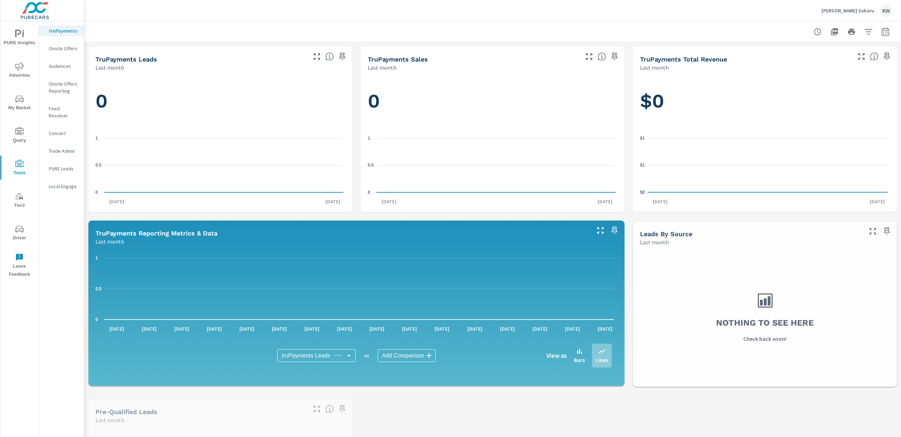 The height and width of the screenshot is (437, 901). What do you see at coordinates (398, 59) in the screenshot?
I see `h5: truPayments Sales` at bounding box center [398, 59].